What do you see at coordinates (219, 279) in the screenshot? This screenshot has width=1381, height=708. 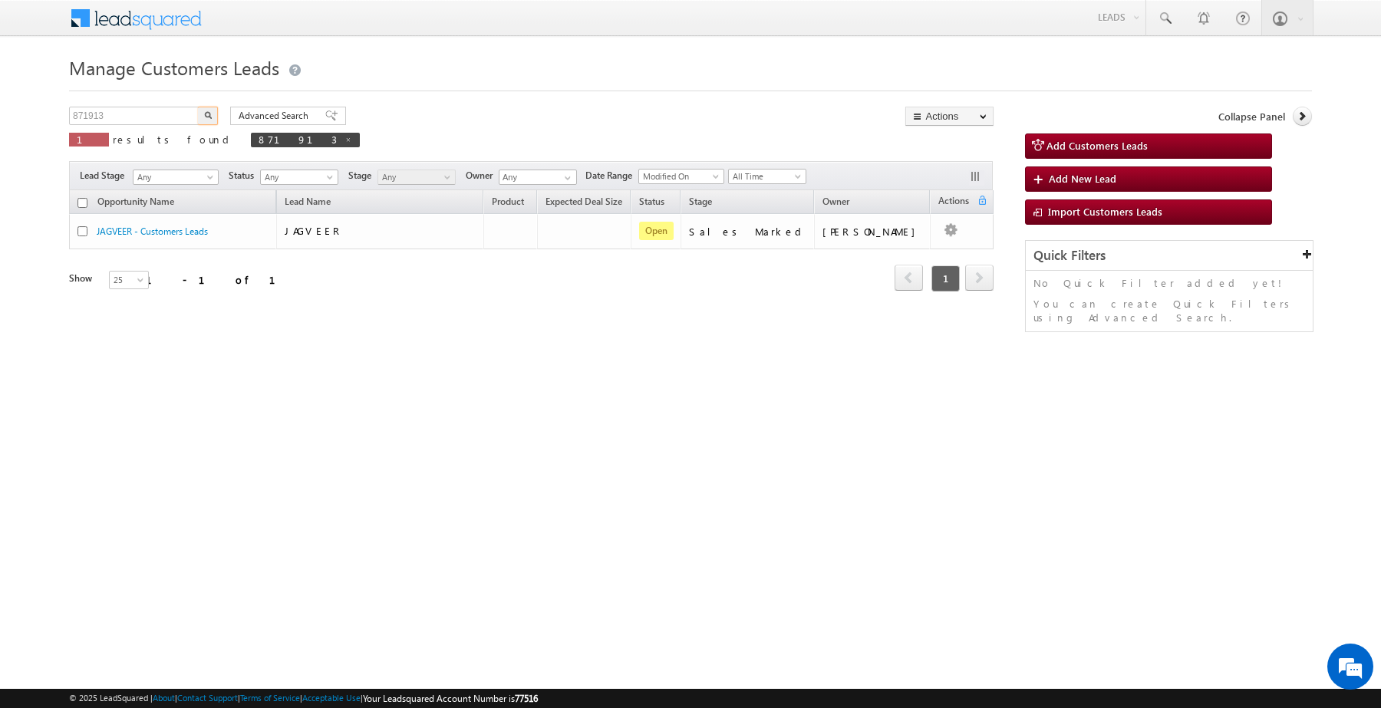 I see `div: 1 - 1 of 1` at bounding box center [219, 279].